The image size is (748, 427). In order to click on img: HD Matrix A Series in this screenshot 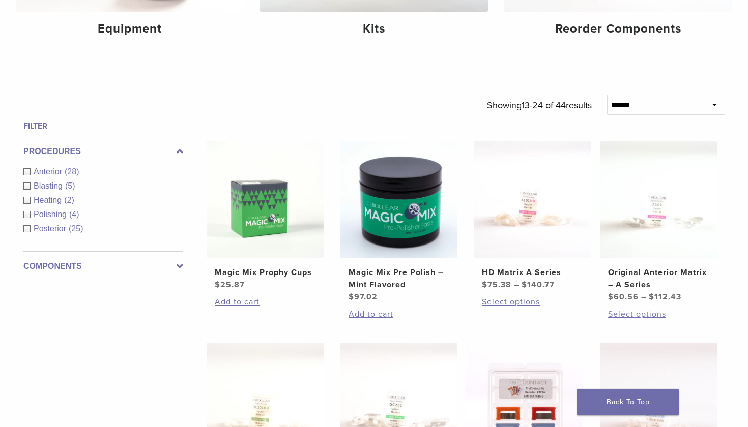, I will do `click(532, 200)`.